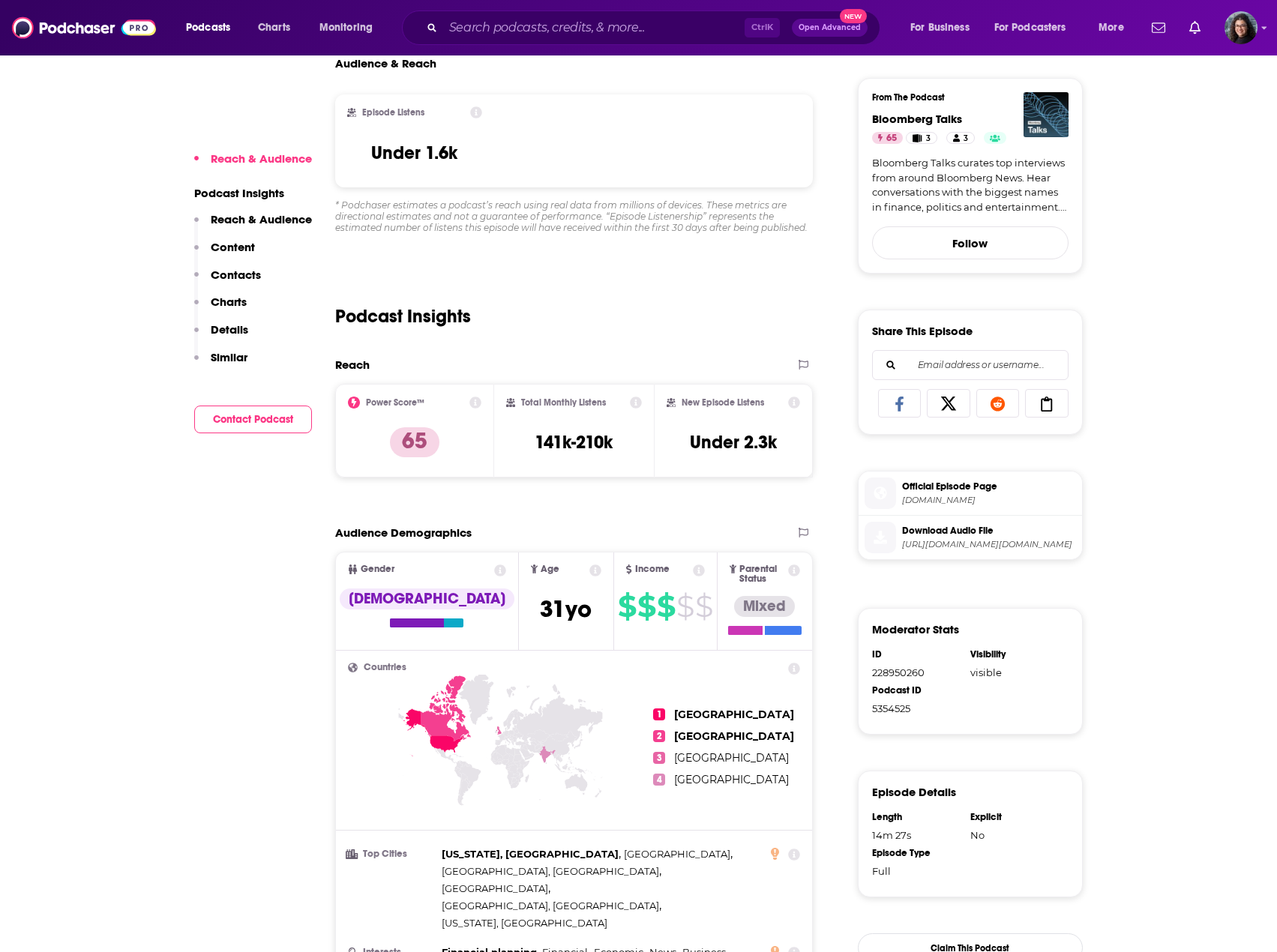  I want to click on span: More, so click(1112, 28).